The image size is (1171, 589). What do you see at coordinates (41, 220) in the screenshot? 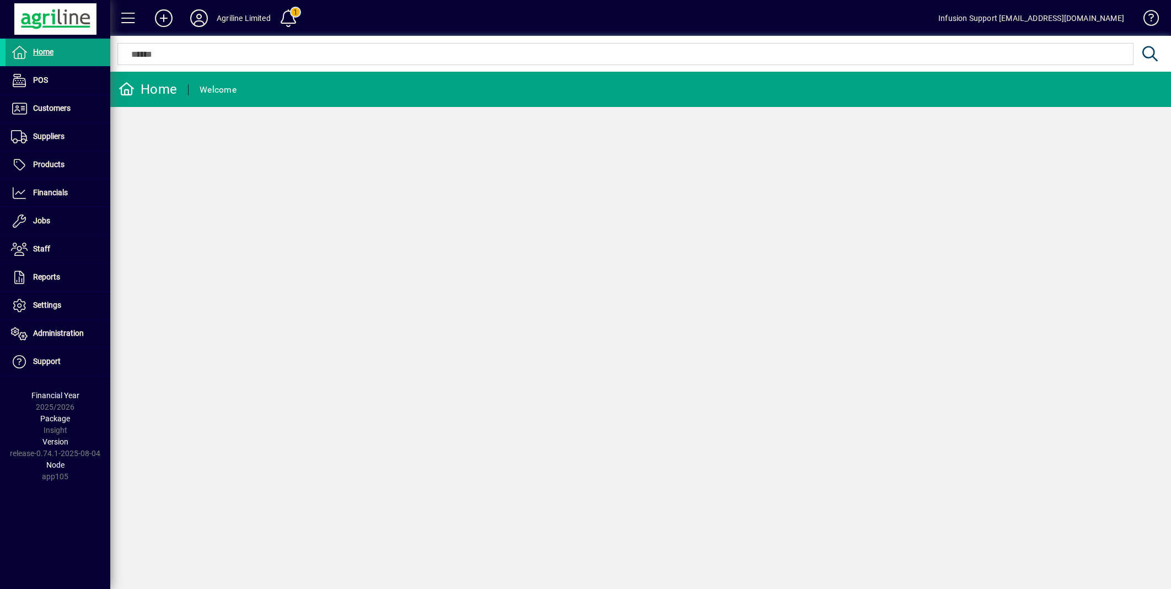
I see `span: Jobs` at bounding box center [41, 220].